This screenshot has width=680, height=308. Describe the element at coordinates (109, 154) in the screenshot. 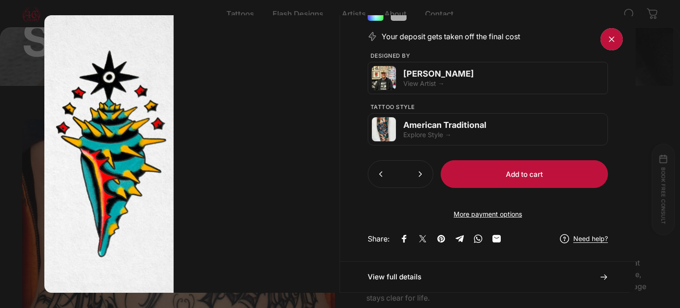

I see `img: Starborn Shell` at that location.